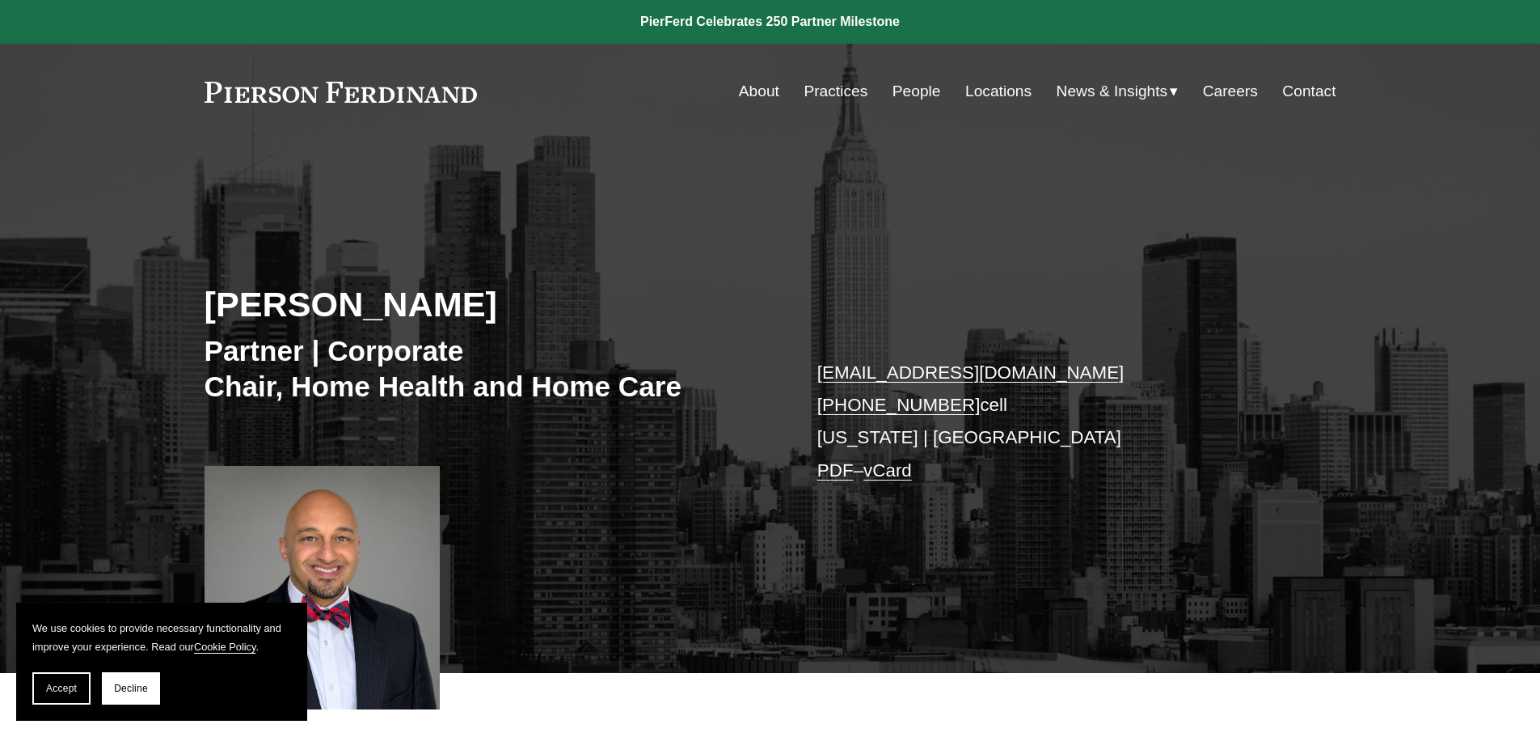  I want to click on a: Contact, so click(1309, 91).